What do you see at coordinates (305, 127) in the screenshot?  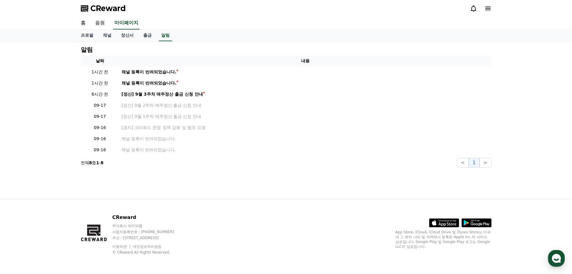 I see `a: [공지] 크리워드 운영 정책 강화 및 협조 요청` at bounding box center [305, 127].